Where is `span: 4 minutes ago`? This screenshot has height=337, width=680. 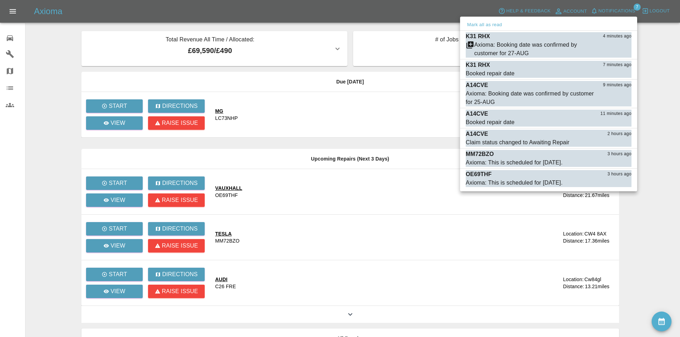
span: 4 minutes ago is located at coordinates (617, 36).